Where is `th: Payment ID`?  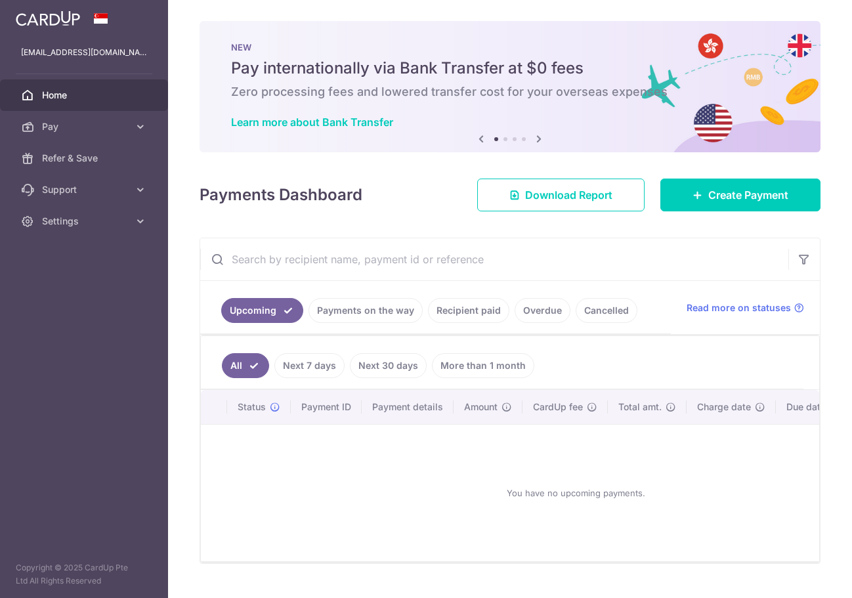
th: Payment ID is located at coordinates (326, 407).